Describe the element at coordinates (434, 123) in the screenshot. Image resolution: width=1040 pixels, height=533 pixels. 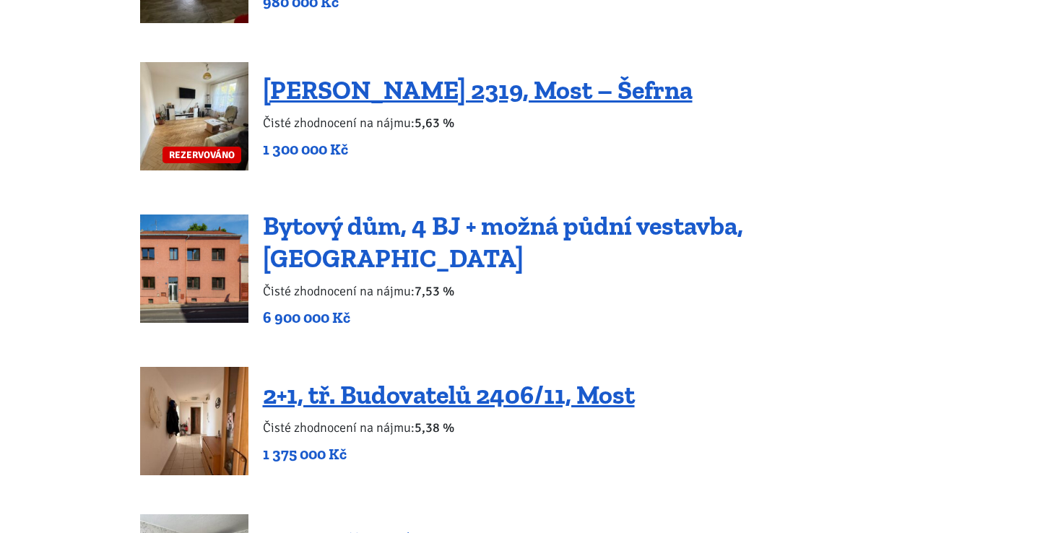
I see `b: 5,63 %` at that location.